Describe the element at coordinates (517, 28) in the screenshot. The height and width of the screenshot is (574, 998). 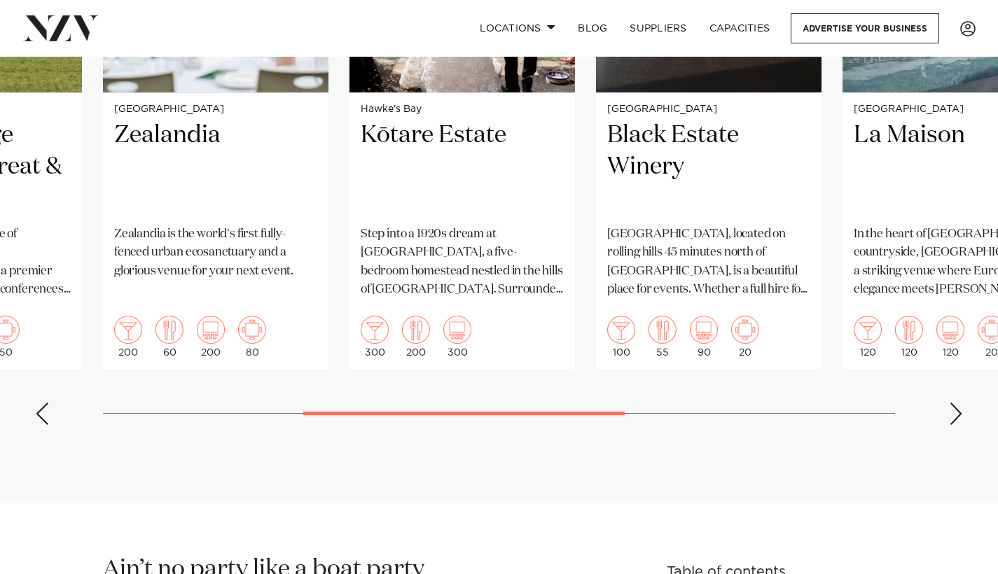
I see `a: Locations` at that location.